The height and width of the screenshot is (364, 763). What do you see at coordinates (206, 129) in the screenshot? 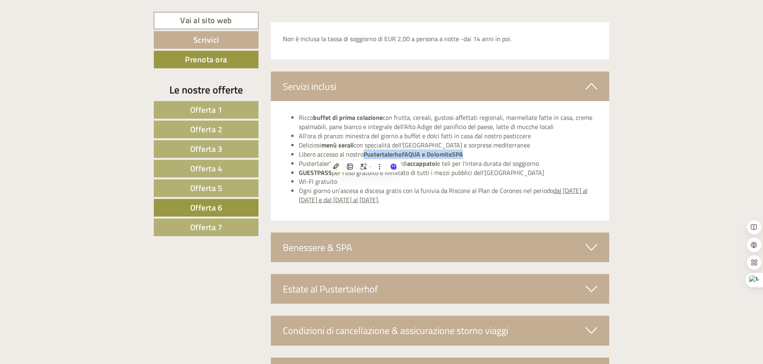
I see `span: Offerta 2` at bounding box center [206, 129].